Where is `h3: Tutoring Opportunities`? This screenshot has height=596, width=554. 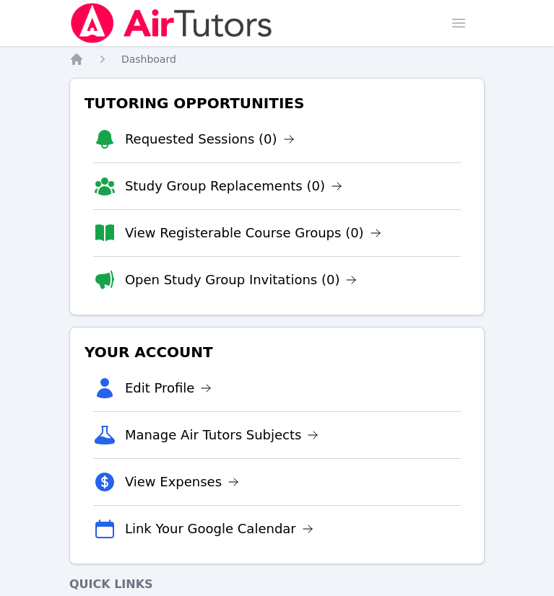
h3: Tutoring Opportunities is located at coordinates (276, 103).